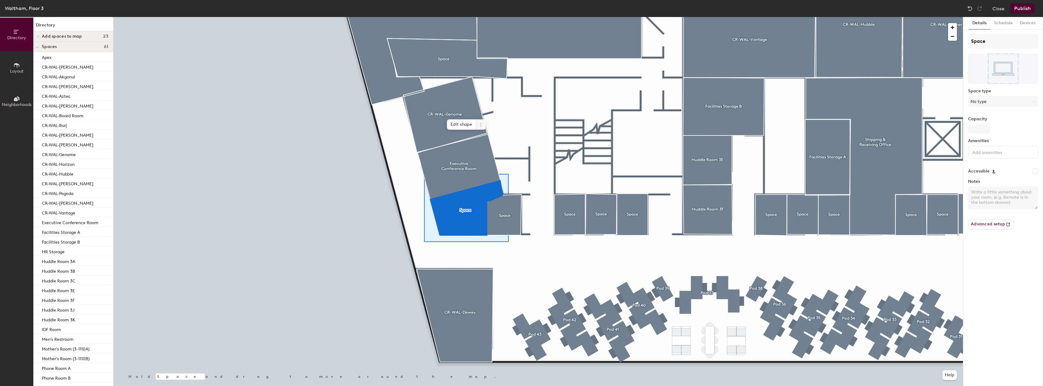  What do you see at coordinates (49, 47) in the screenshot?
I see `span: Spaces` at bounding box center [49, 47].